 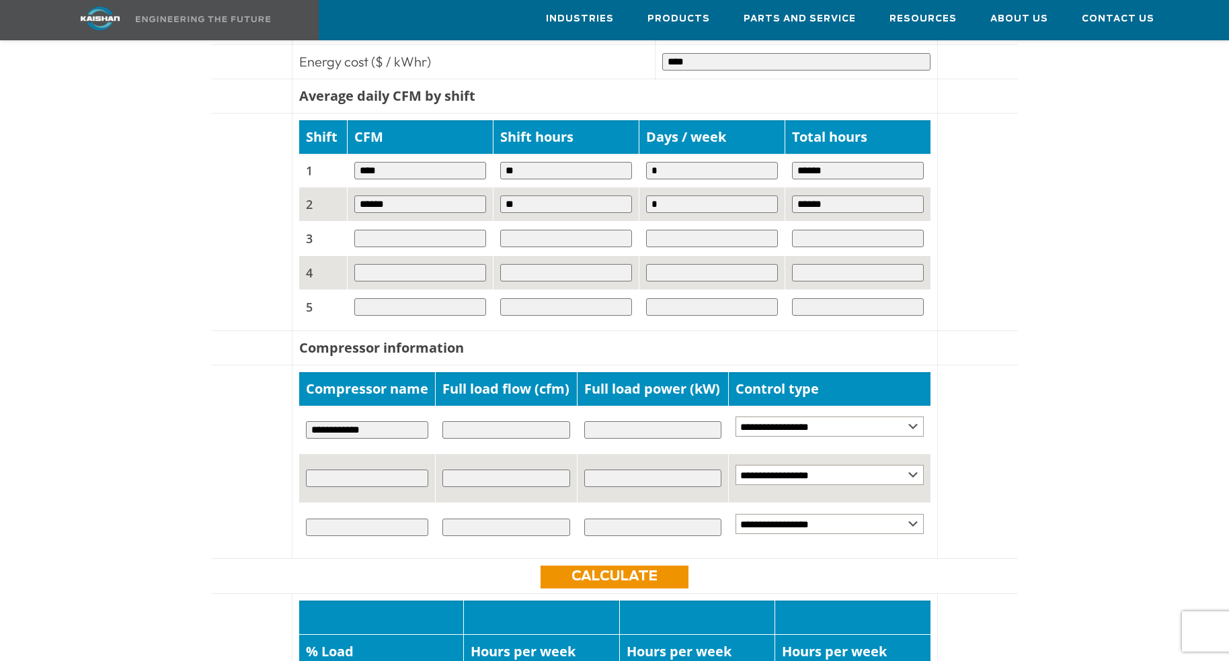 What do you see at coordinates (829, 389) in the screenshot?
I see `td: Control type` at bounding box center [829, 389].